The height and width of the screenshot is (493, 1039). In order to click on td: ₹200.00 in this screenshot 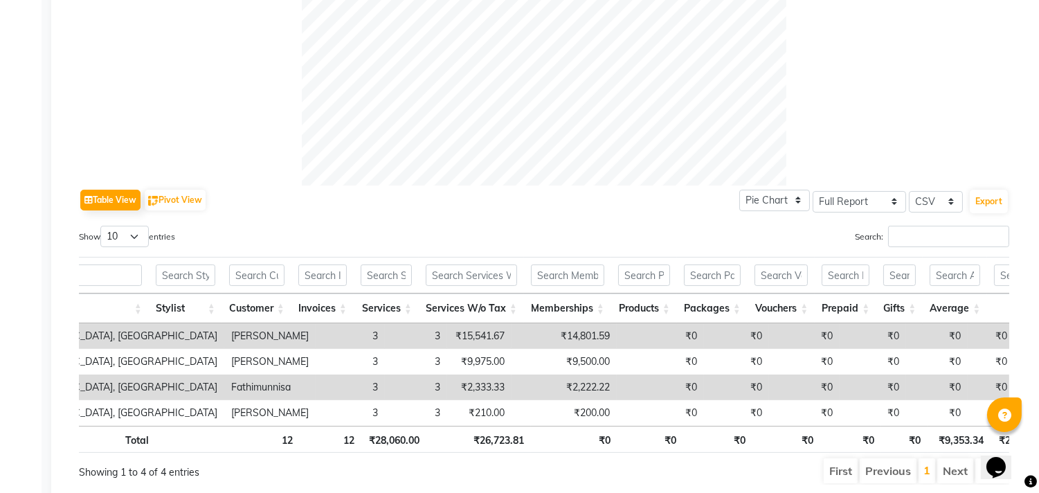, I will do `click(564, 413)`.